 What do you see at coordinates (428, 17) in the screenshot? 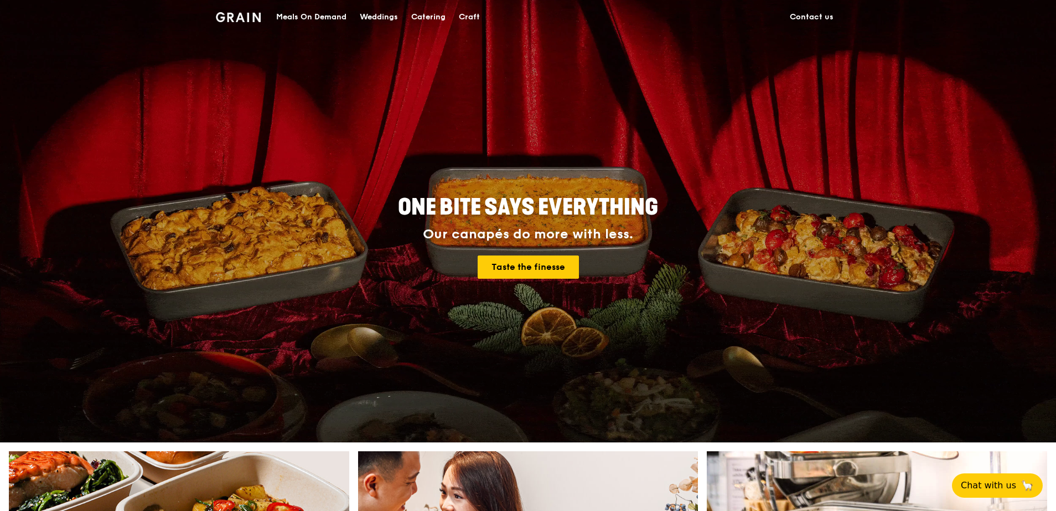
I see `div: Catering` at bounding box center [428, 17].